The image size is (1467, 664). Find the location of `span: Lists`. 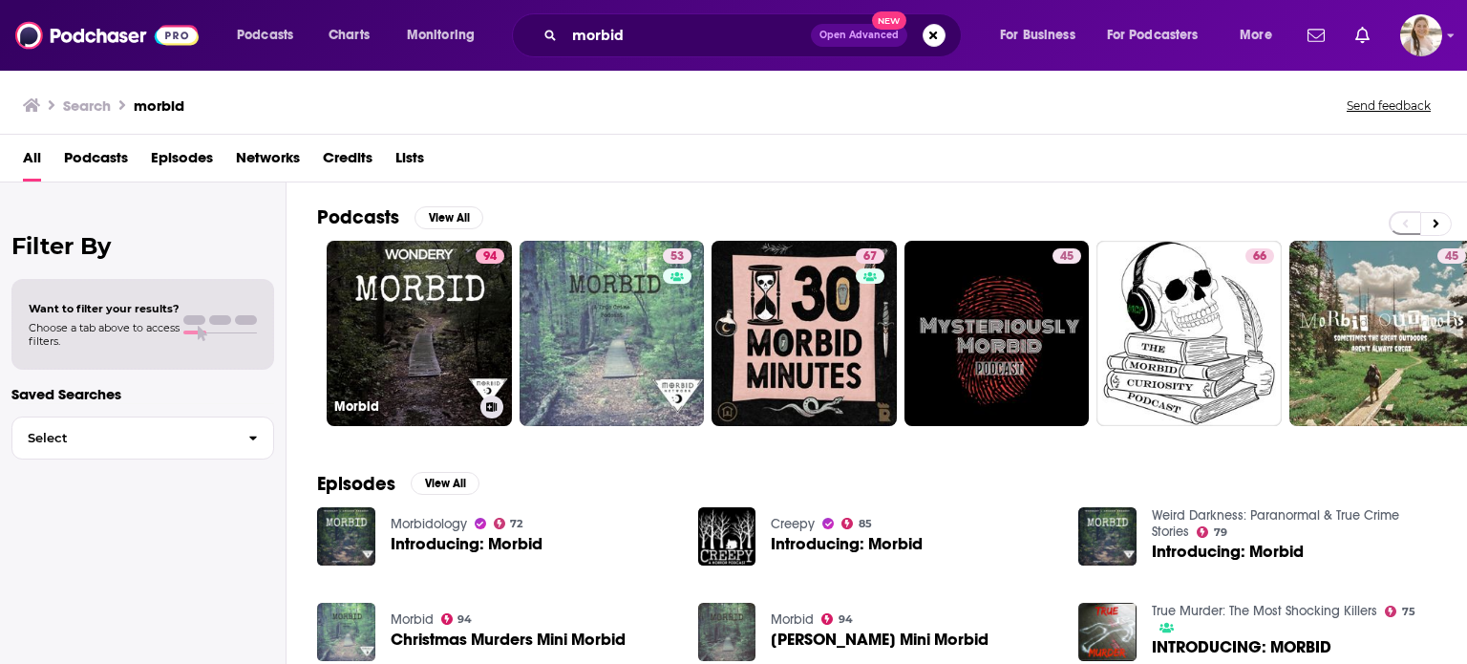

span: Lists is located at coordinates (410, 161).